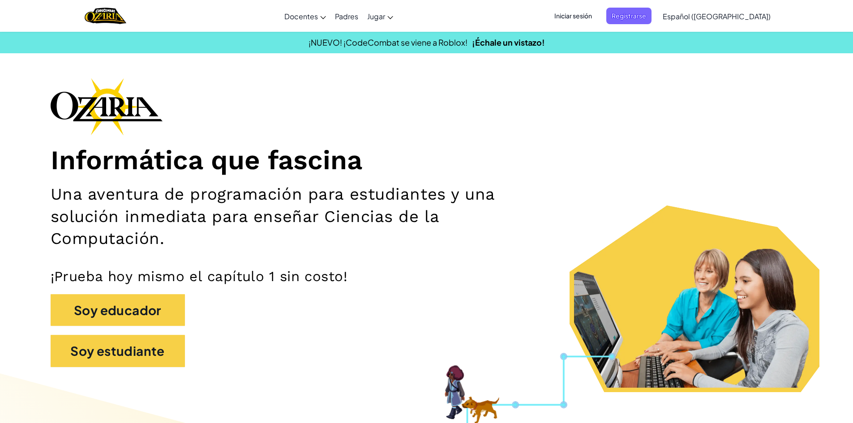  I want to click on img: Ozaria branding logo, so click(107, 107).